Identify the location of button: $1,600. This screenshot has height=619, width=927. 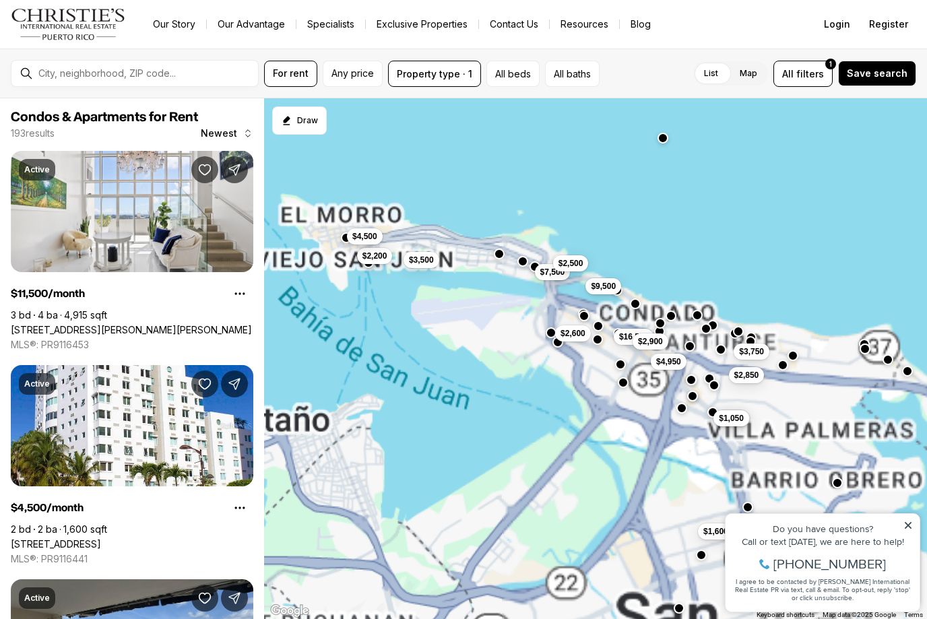
(716, 532).